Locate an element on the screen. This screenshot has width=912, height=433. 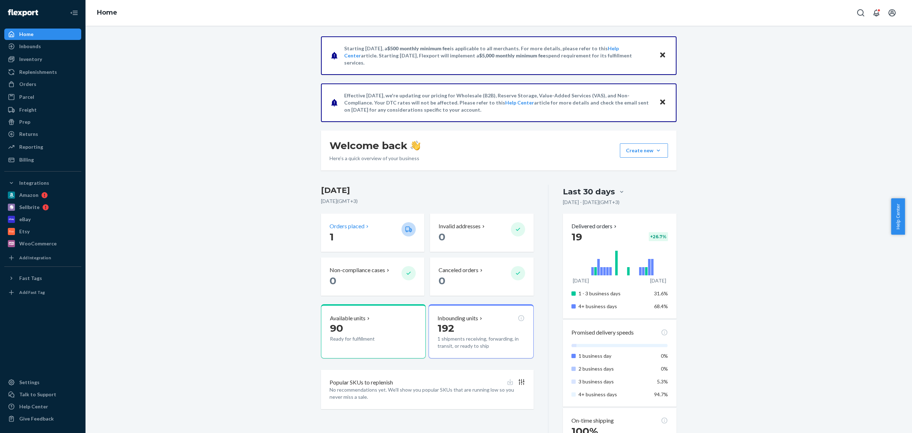
button: Delivered orders is located at coordinates (595, 226).